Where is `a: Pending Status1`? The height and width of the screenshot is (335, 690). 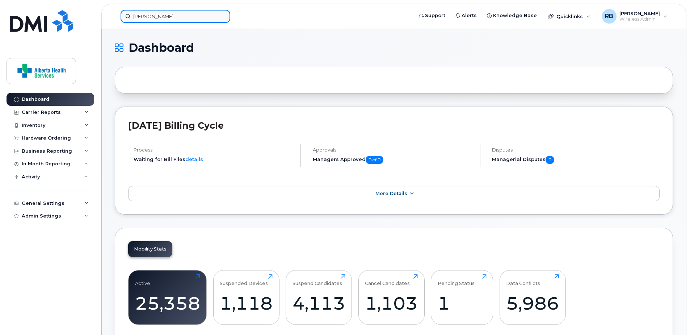
a: Pending Status1 is located at coordinates (462, 297).